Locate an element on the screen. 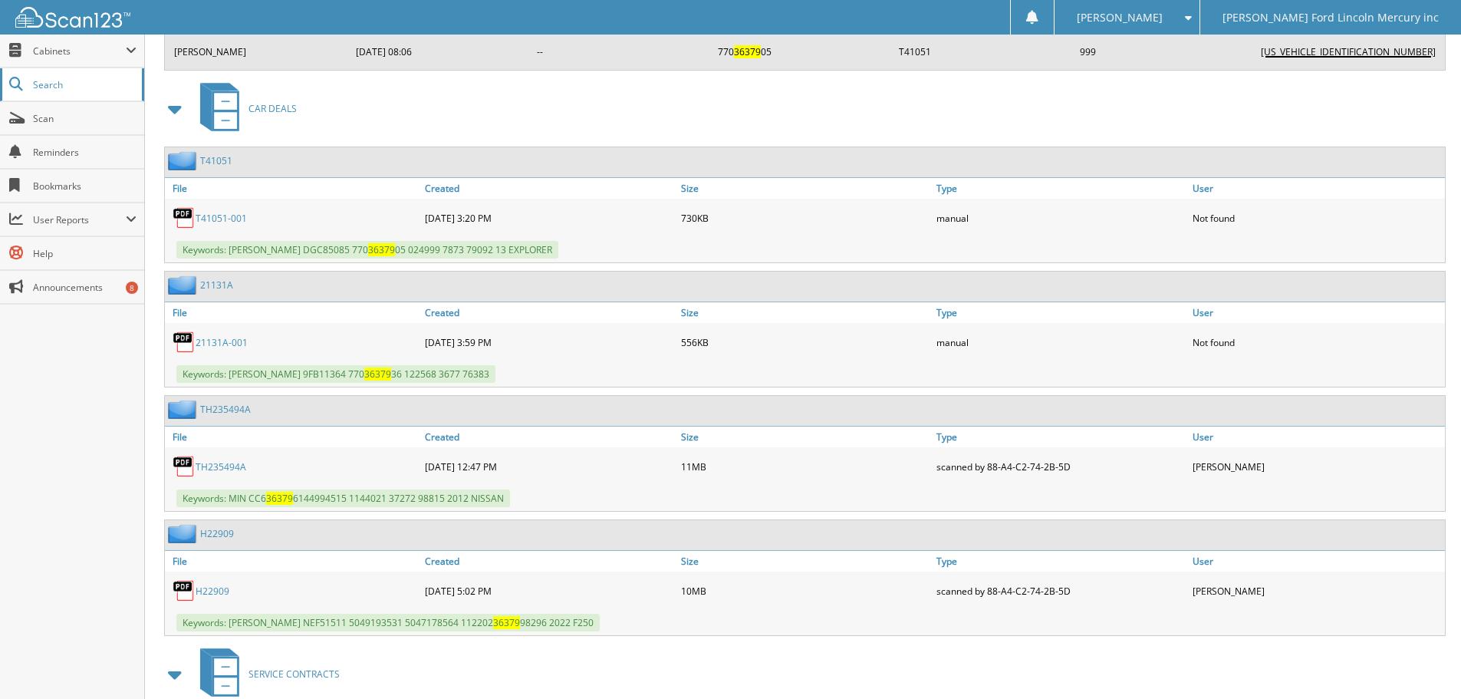 This screenshot has width=1461, height=699. td: 999 is located at coordinates (1162, 51).